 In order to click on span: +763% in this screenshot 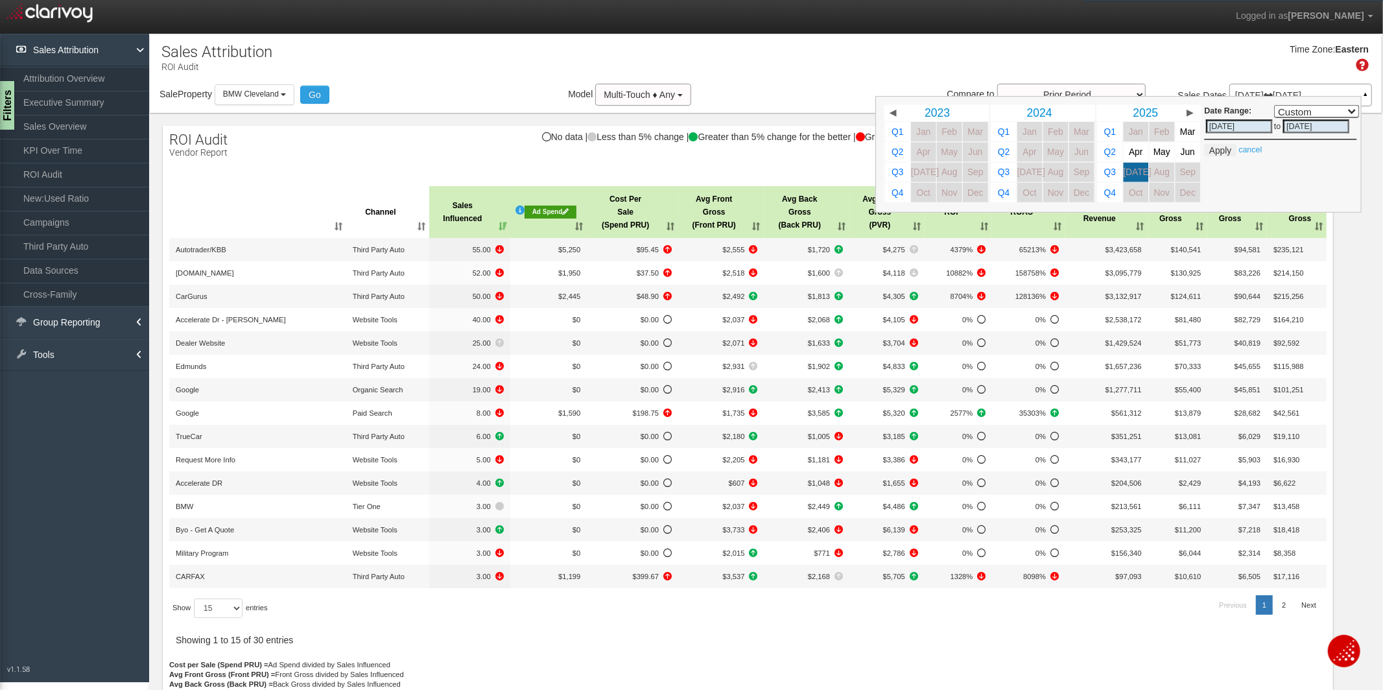, I will do `click(959, 413)`.